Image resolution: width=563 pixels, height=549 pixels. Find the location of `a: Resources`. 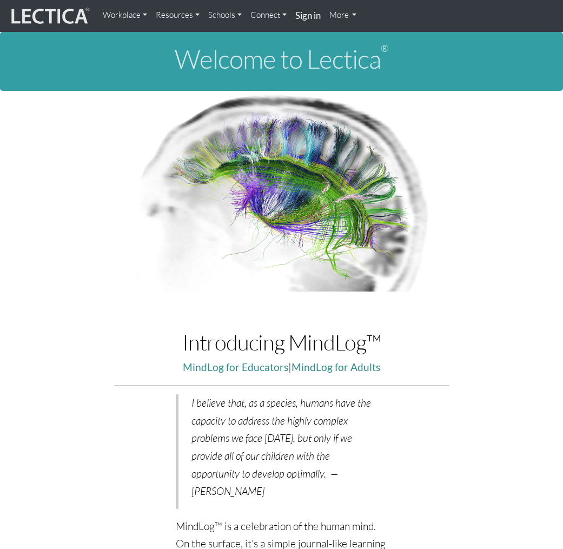

a: Resources is located at coordinates (178, 15).